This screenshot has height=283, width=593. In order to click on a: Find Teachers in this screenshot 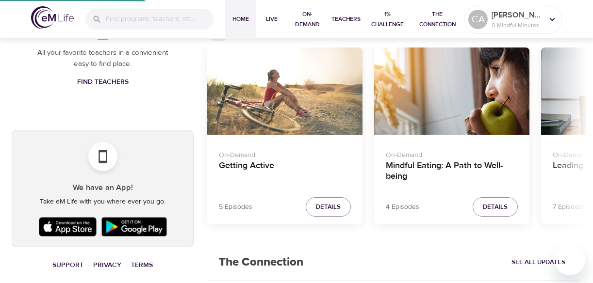, I will do `click(103, 82)`.